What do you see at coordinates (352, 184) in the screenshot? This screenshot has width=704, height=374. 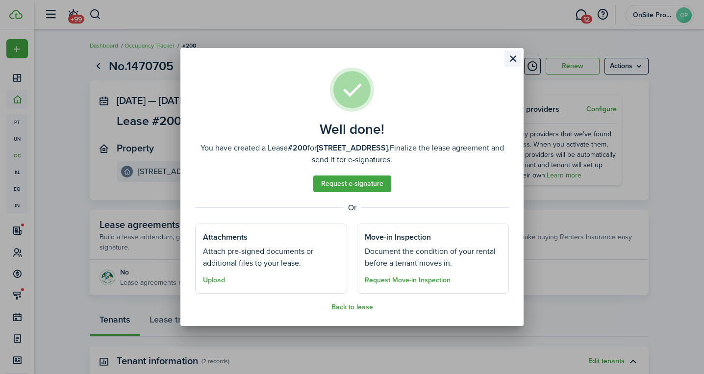 I see `a: Request e-signature` at bounding box center [352, 184].